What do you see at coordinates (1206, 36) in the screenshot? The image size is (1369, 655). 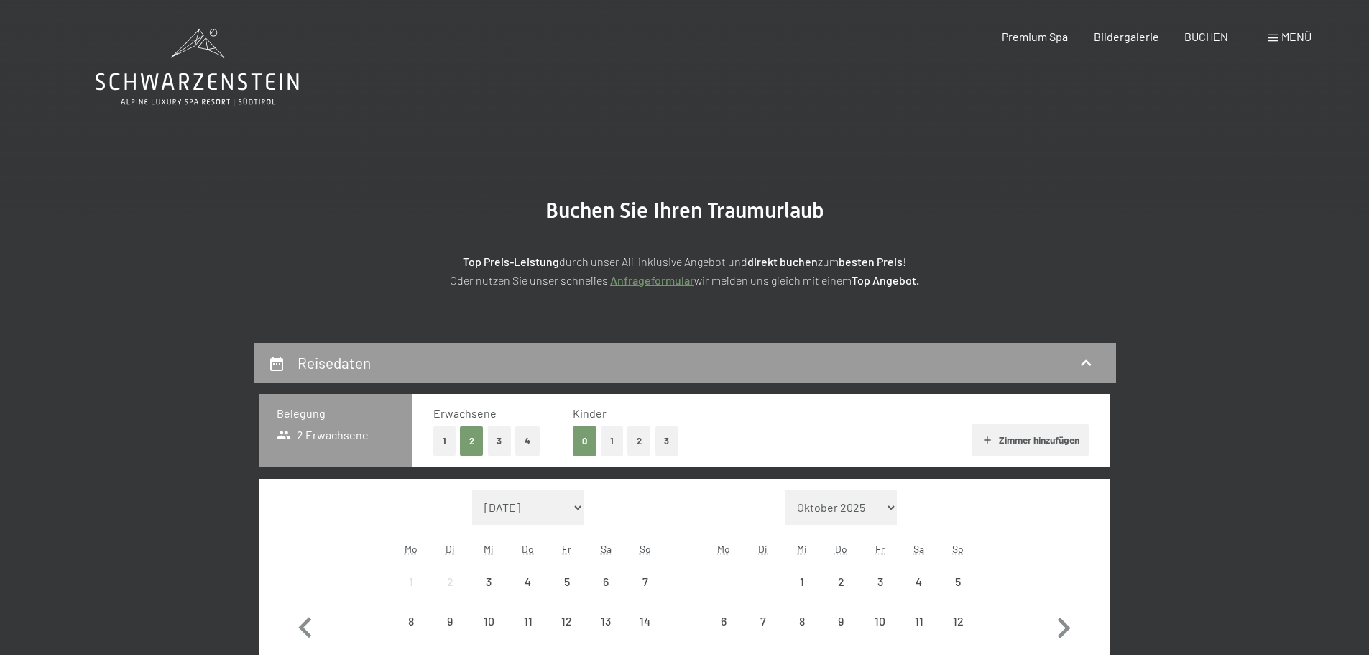 I see `a: BUCHEN` at bounding box center [1206, 36].